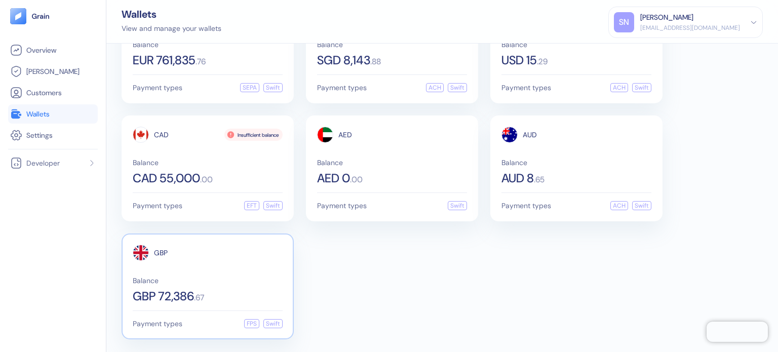 Image resolution: width=778 pixels, height=352 pixels. What do you see at coordinates (53, 50) in the screenshot?
I see `a: Overview` at bounding box center [53, 50].